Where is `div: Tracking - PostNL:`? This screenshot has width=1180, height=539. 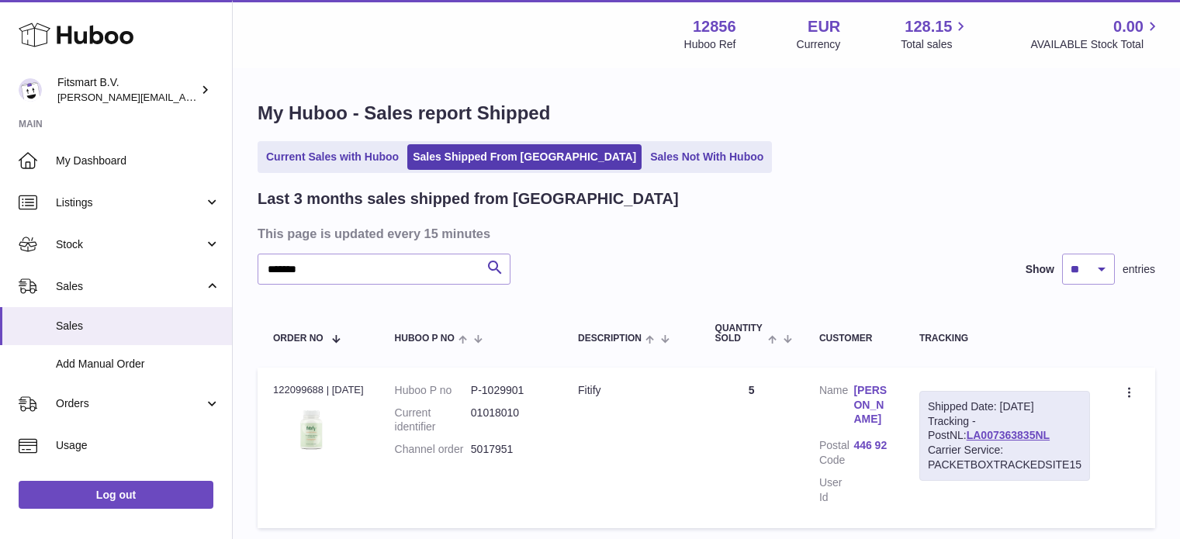 div: Tracking - PostNL: is located at coordinates (1005, 436).